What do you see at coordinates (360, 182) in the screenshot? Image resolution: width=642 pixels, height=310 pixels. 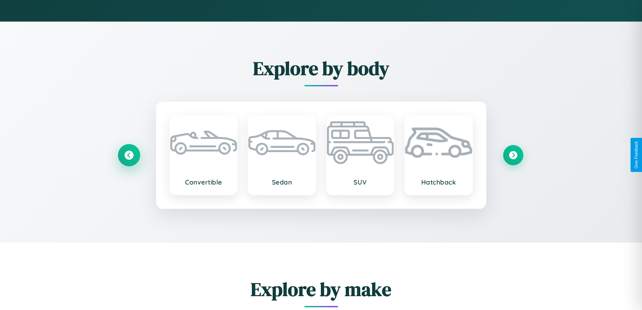 I see `h3: SUV` at bounding box center [360, 182].